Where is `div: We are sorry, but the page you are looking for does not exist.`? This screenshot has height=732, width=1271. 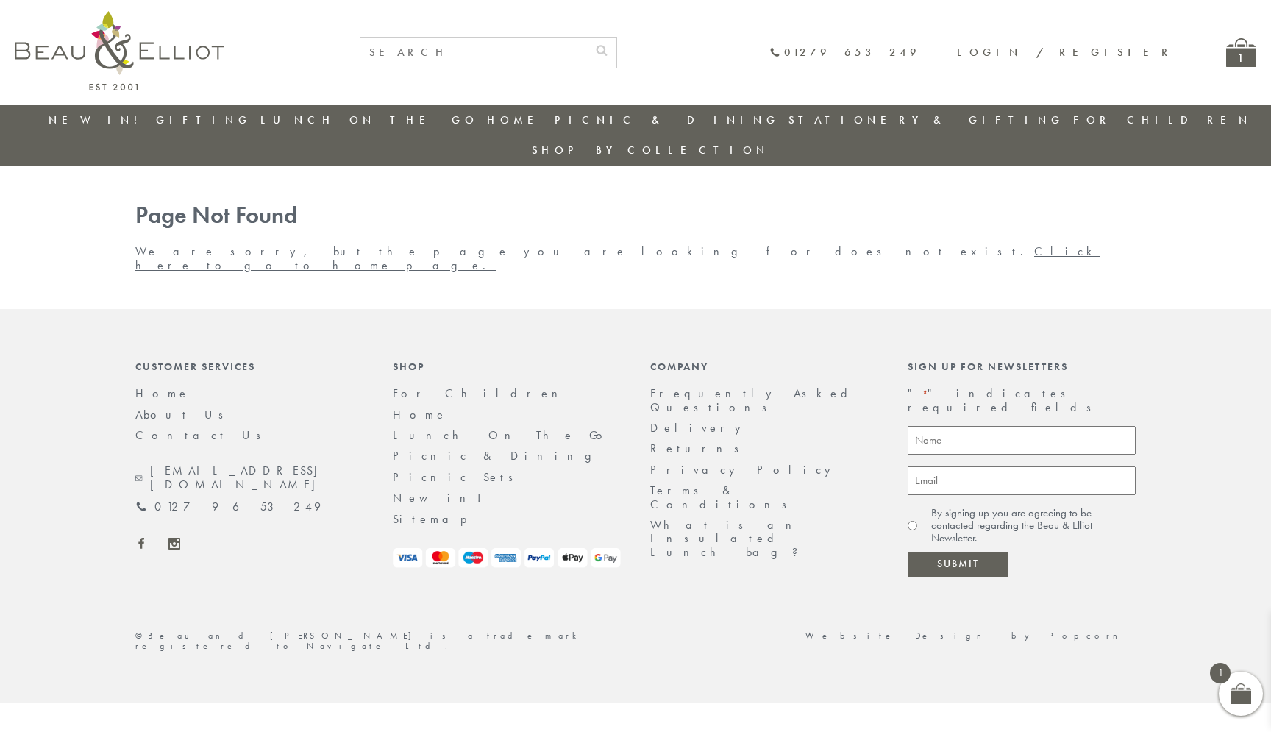 div: We are sorry, but the page you are looking for does not exist. is located at coordinates (636, 237).